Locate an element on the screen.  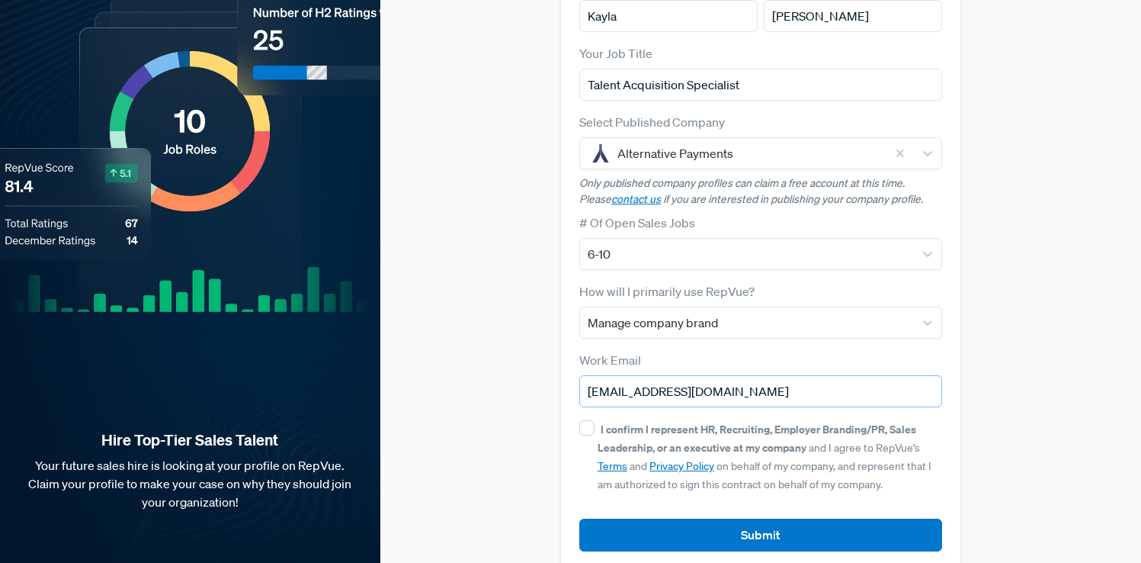
strong: I confirm I represent HR, Recruiting, Employer Branding/PR, Sales Leadership, or an executive at ... is located at coordinates (757, 438).